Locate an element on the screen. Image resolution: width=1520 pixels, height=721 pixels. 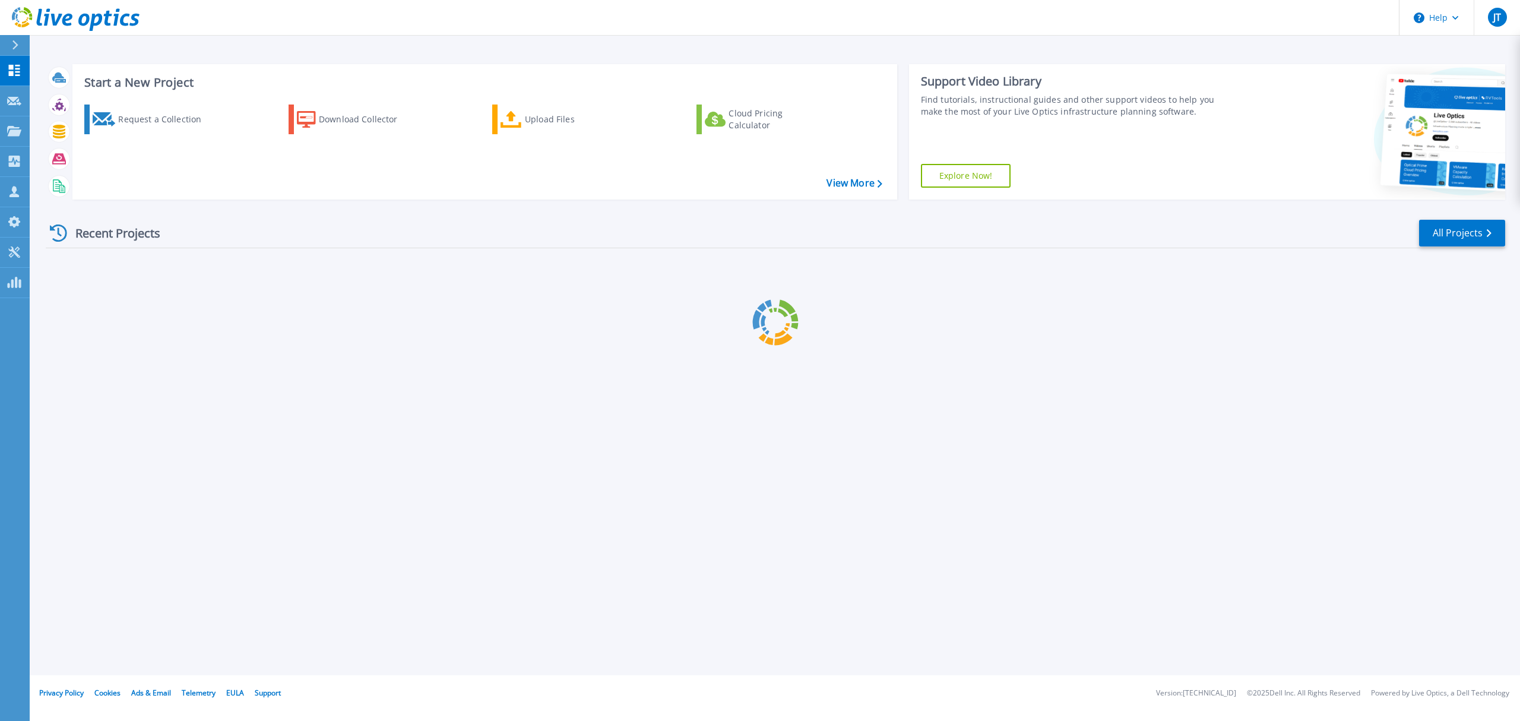
a: Request a Collection is located at coordinates (150, 119).